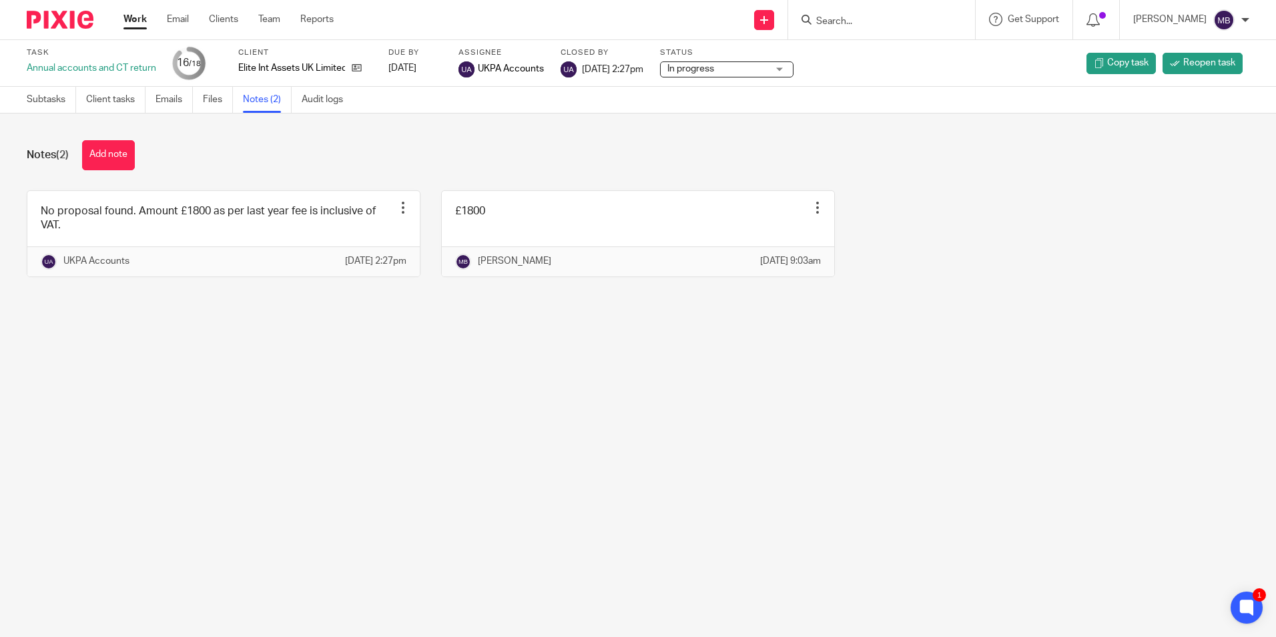  I want to click on a: Work, so click(135, 19).